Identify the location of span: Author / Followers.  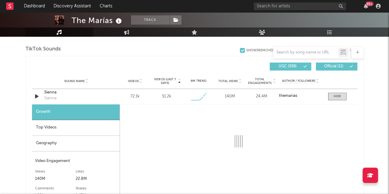
(299, 81).